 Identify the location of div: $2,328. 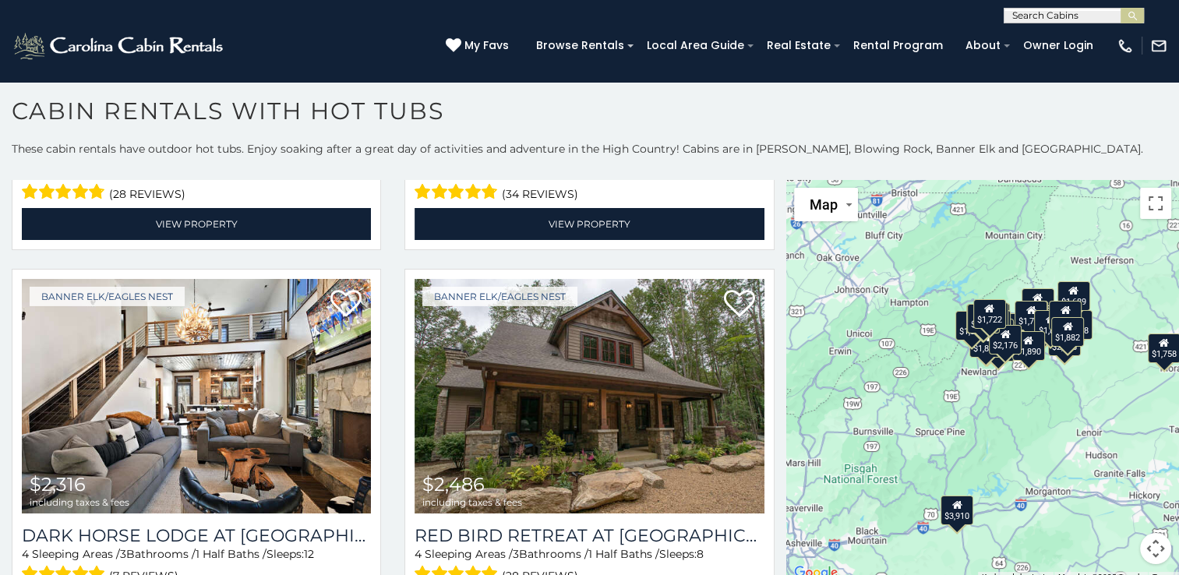
(1064, 341).